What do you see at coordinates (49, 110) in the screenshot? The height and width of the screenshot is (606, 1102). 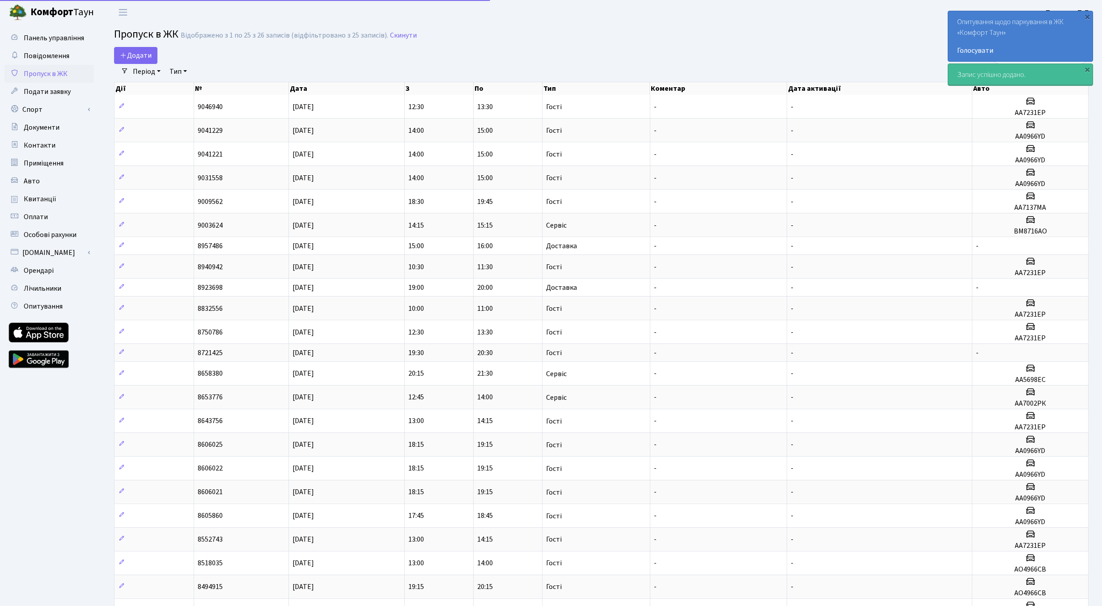 I see `a: Спорт` at bounding box center [49, 110].